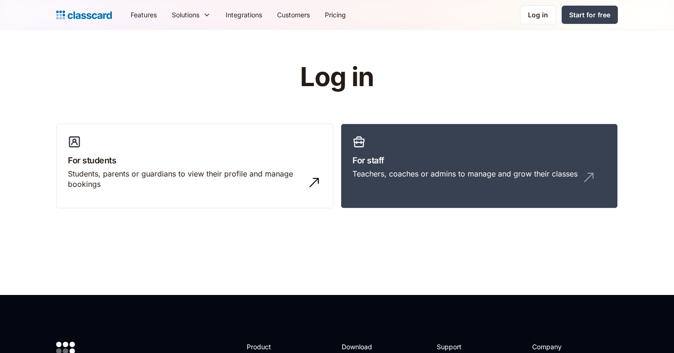 This screenshot has height=353, width=674. Describe the element at coordinates (335, 15) in the screenshot. I see `a: Pricing` at that location.